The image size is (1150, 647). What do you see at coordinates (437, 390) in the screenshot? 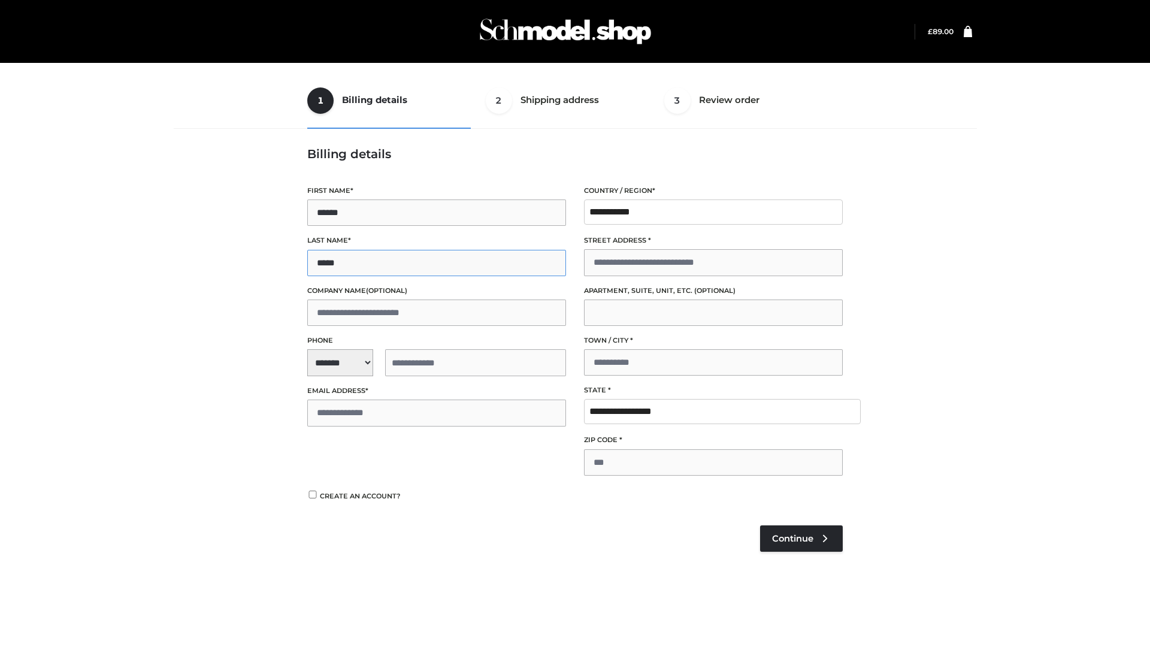
I see `label: Email address` at bounding box center [437, 390].